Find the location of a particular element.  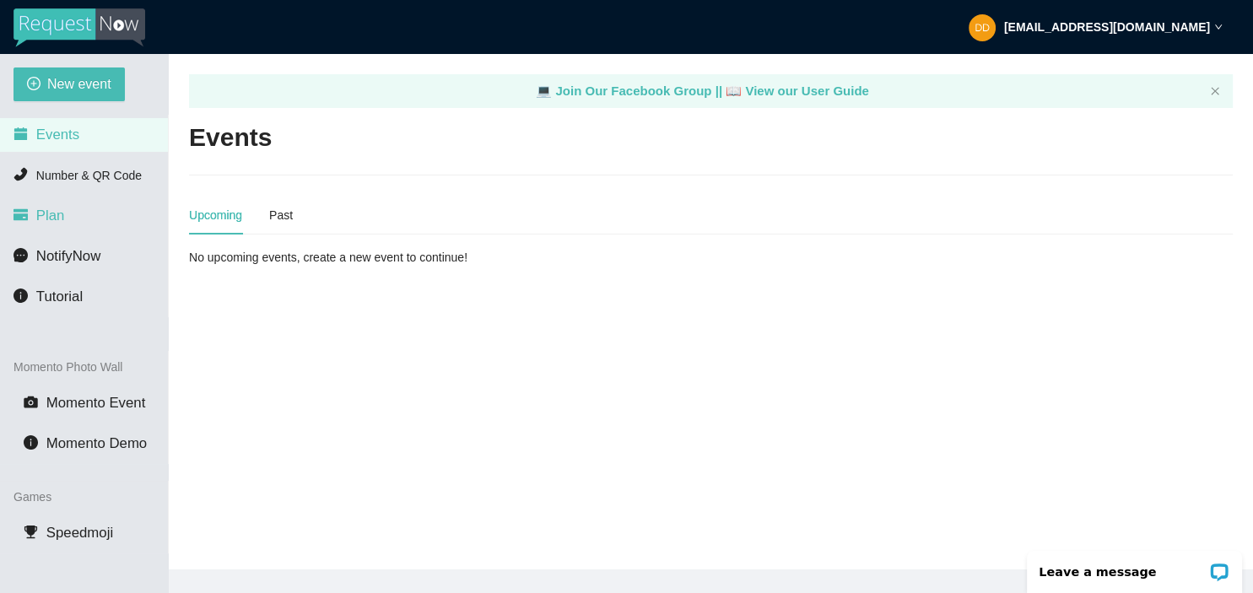

h2: Events is located at coordinates (230, 138).